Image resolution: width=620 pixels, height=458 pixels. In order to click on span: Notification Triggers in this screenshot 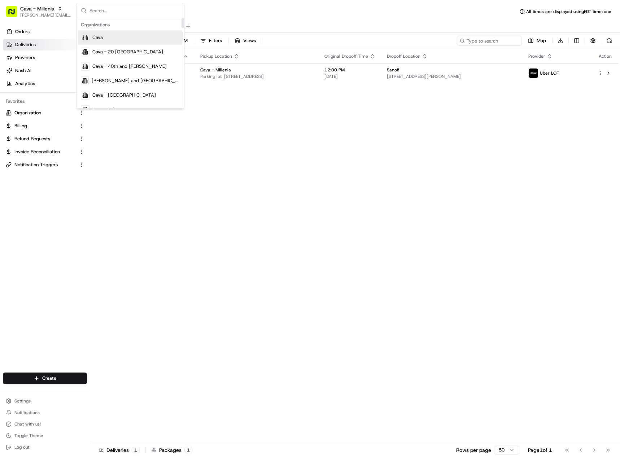, I will do `click(36, 165)`.